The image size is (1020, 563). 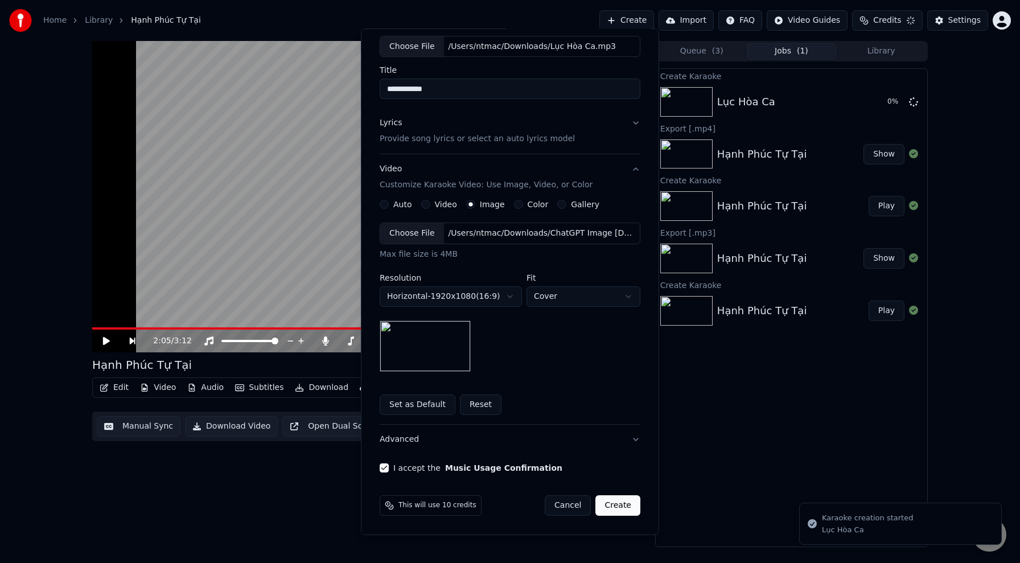 What do you see at coordinates (402, 204) in the screenshot?
I see `label: Auto` at bounding box center [402, 204].